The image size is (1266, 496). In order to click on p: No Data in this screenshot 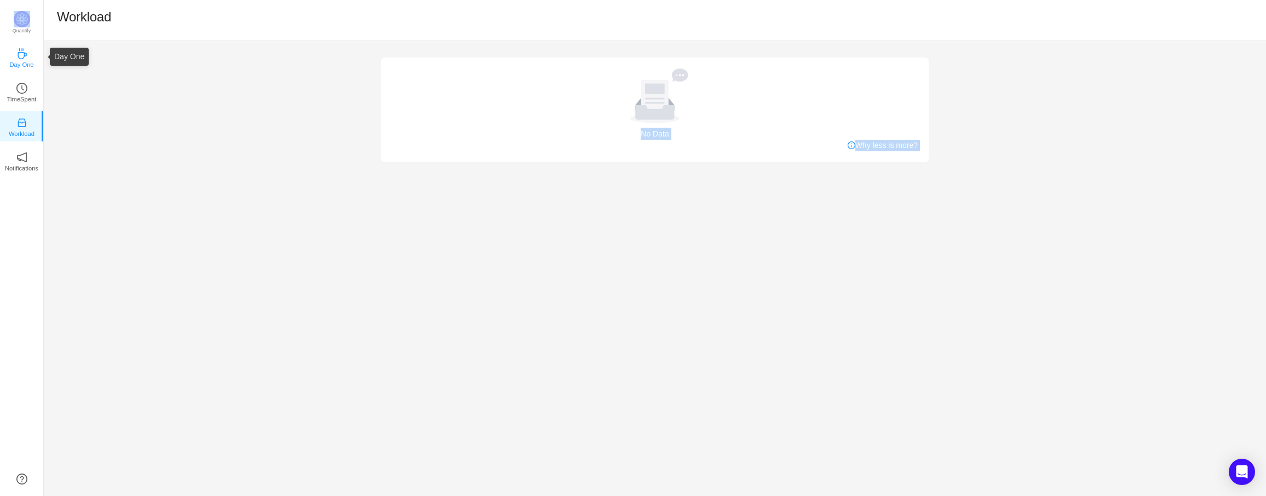, I will do `click(655, 134)`.